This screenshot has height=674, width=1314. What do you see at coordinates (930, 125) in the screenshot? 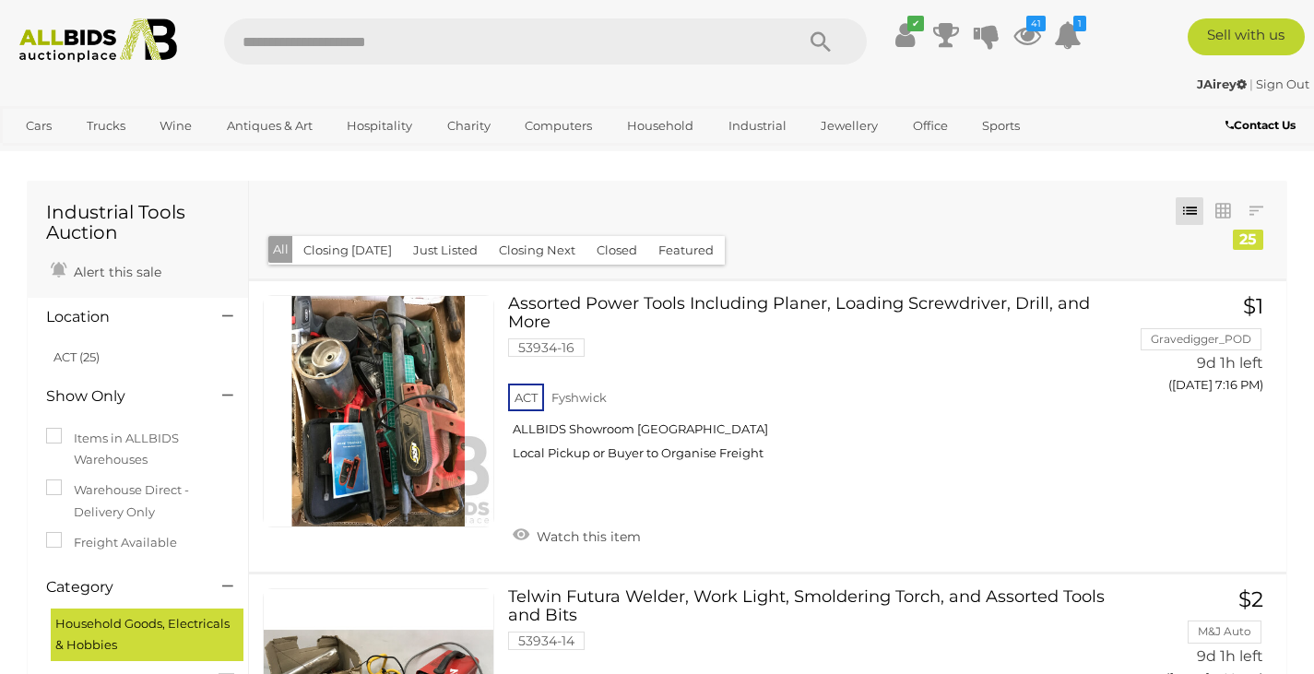
I see `a: Office` at bounding box center [930, 125].